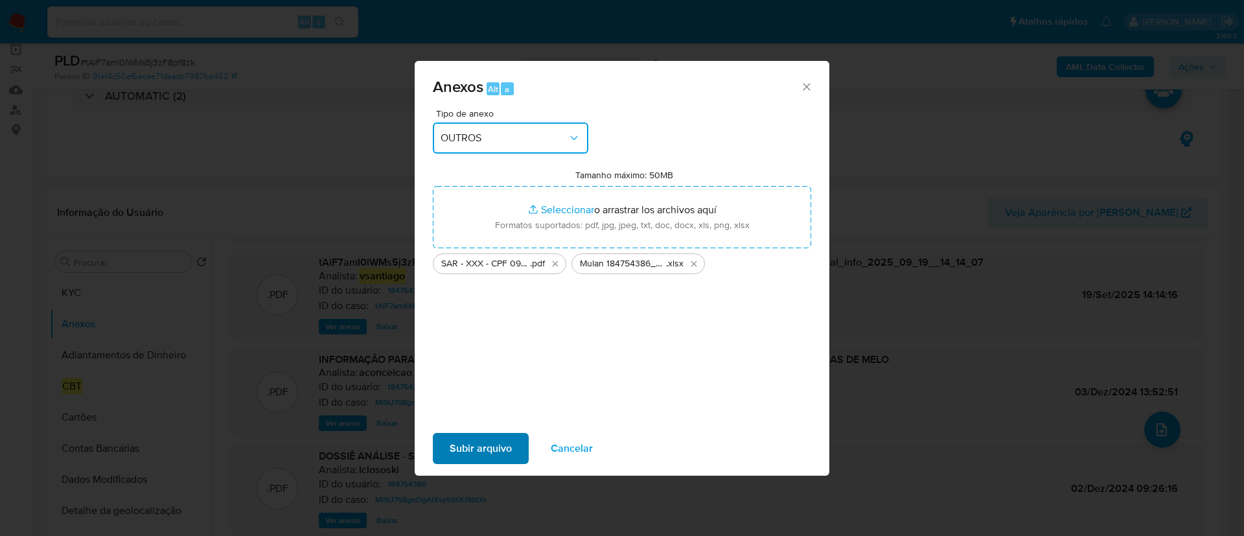 Image resolution: width=1244 pixels, height=536 pixels. What do you see at coordinates (806, 86) in the screenshot?
I see `button: Cerrar` at bounding box center [806, 86].